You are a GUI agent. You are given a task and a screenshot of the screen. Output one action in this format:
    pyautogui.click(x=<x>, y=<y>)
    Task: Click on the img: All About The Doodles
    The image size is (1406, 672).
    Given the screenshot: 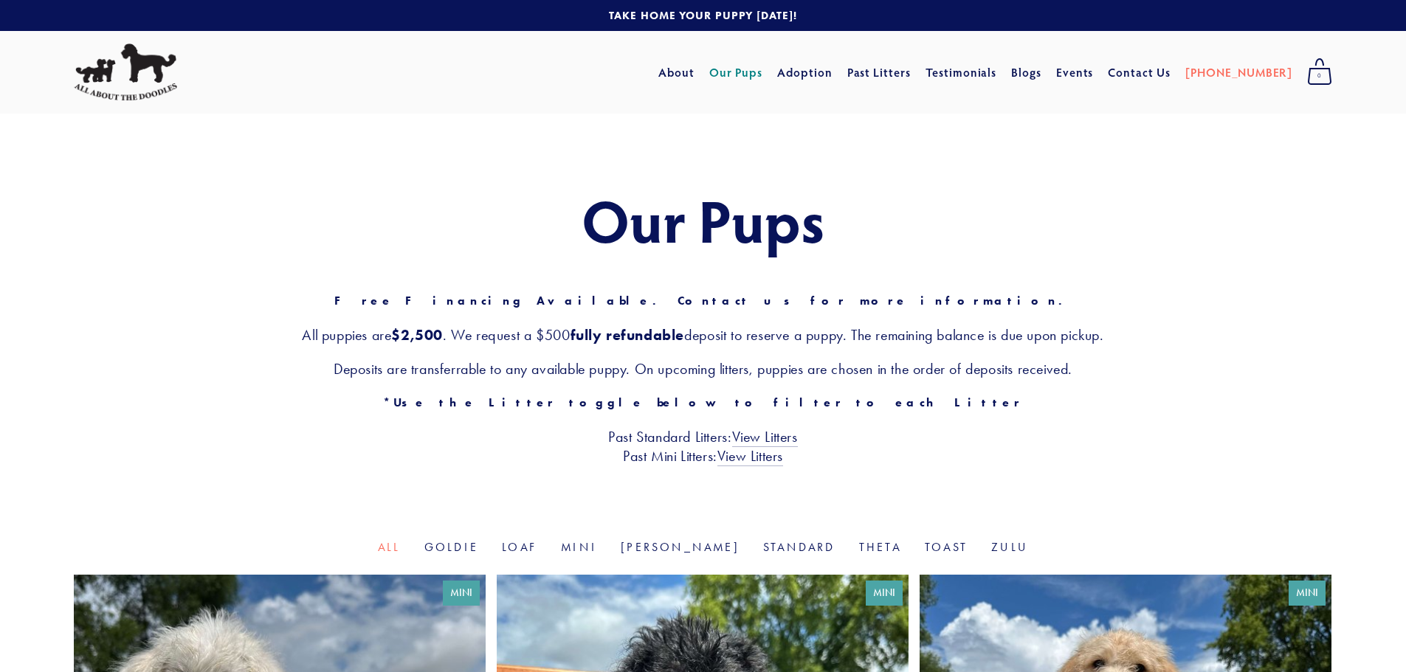 What is the action you would take?
    pyautogui.click(x=125, y=72)
    